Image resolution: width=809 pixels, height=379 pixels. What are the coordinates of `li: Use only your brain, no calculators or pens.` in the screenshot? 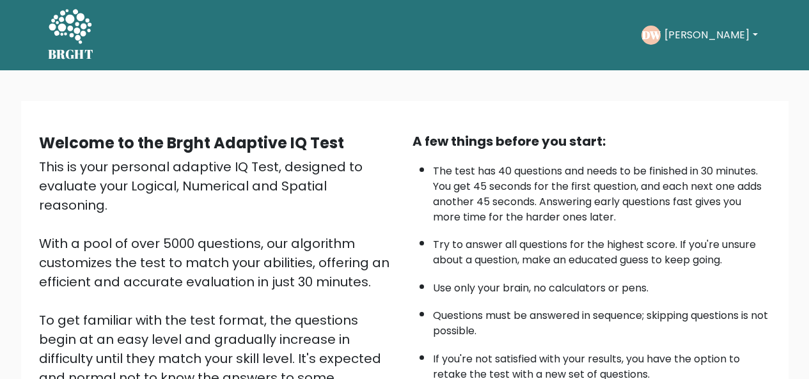 It's located at (602, 285).